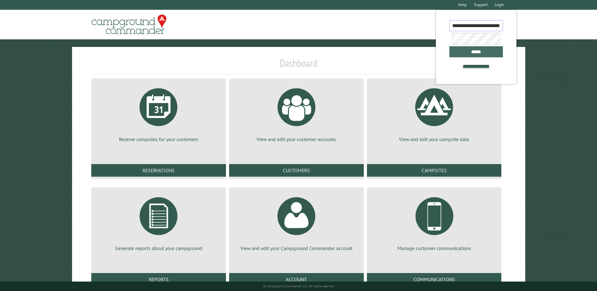 Image resolution: width=597 pixels, height=291 pixels. I want to click on small: © Campground Commander LLC. All rights reserved., so click(299, 286).